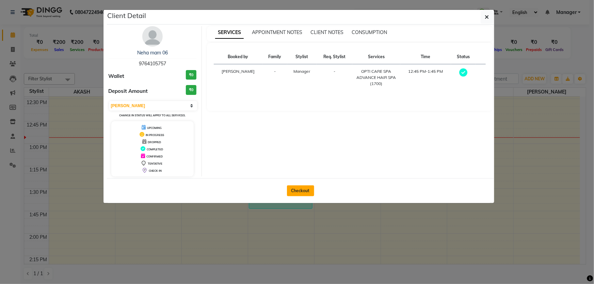  Describe the element at coordinates (238, 57) in the screenshot. I see `th: Booked by` at that location.